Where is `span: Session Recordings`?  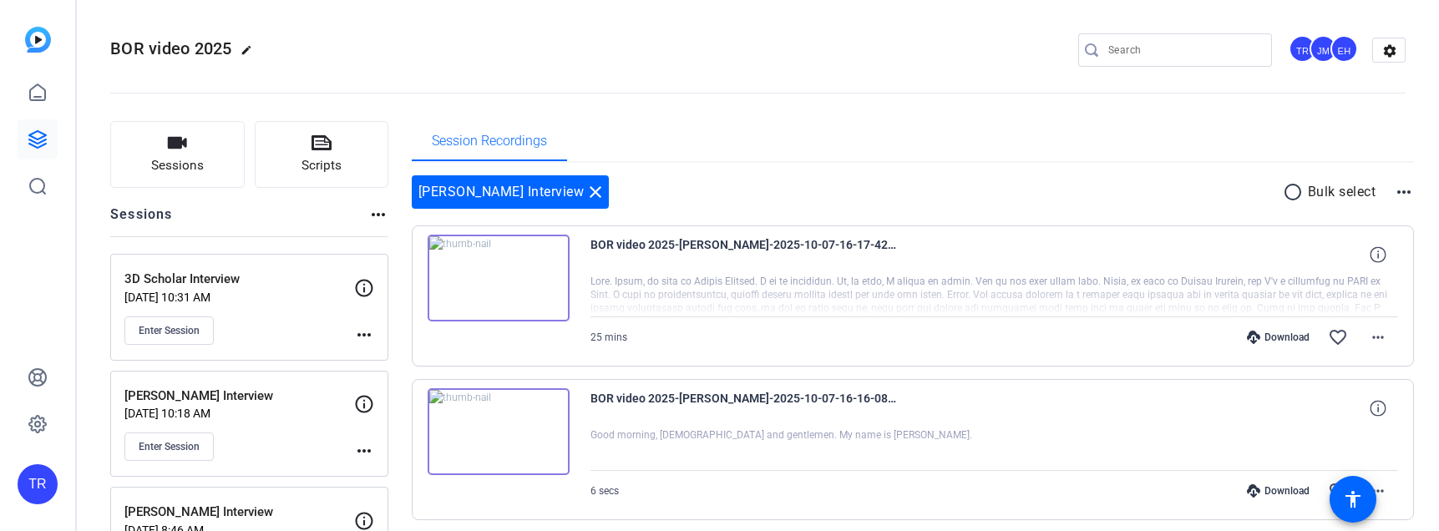 span: Session Recordings is located at coordinates (489, 141).